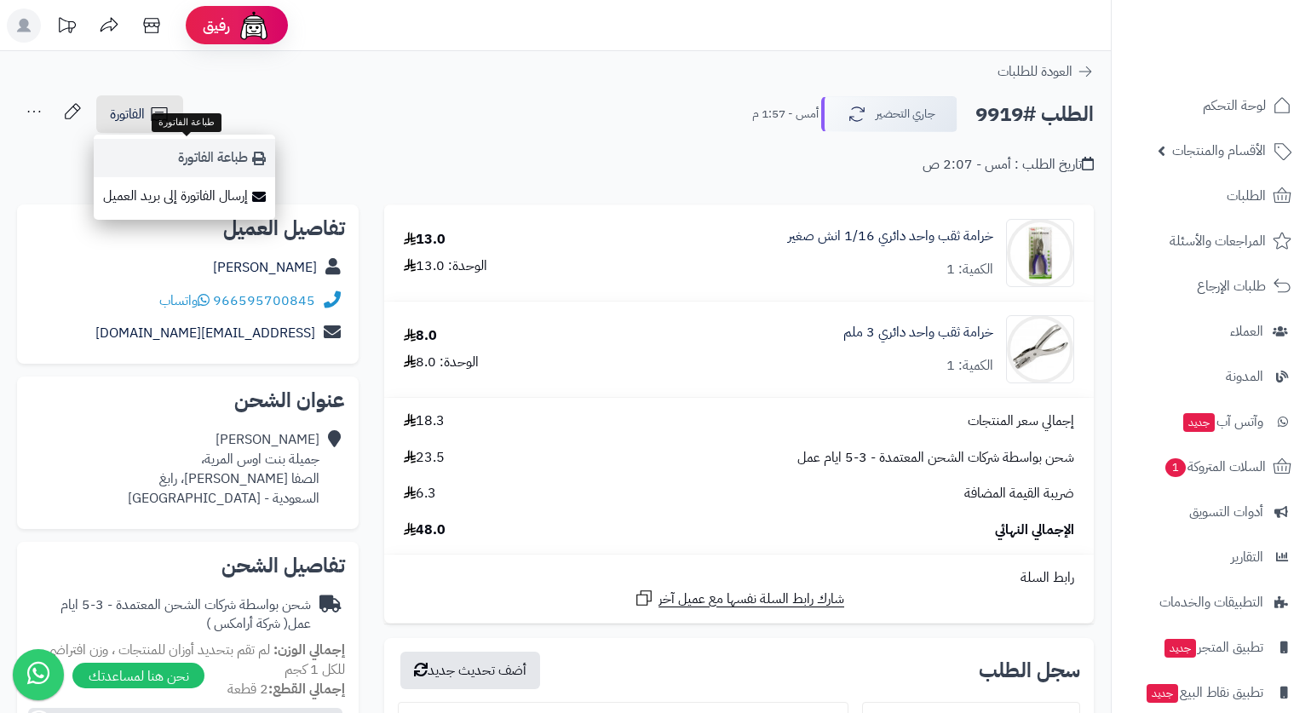  Describe the element at coordinates (1204, 693) in the screenshot. I see `span: تطبيق نقاط البيع` at that location.